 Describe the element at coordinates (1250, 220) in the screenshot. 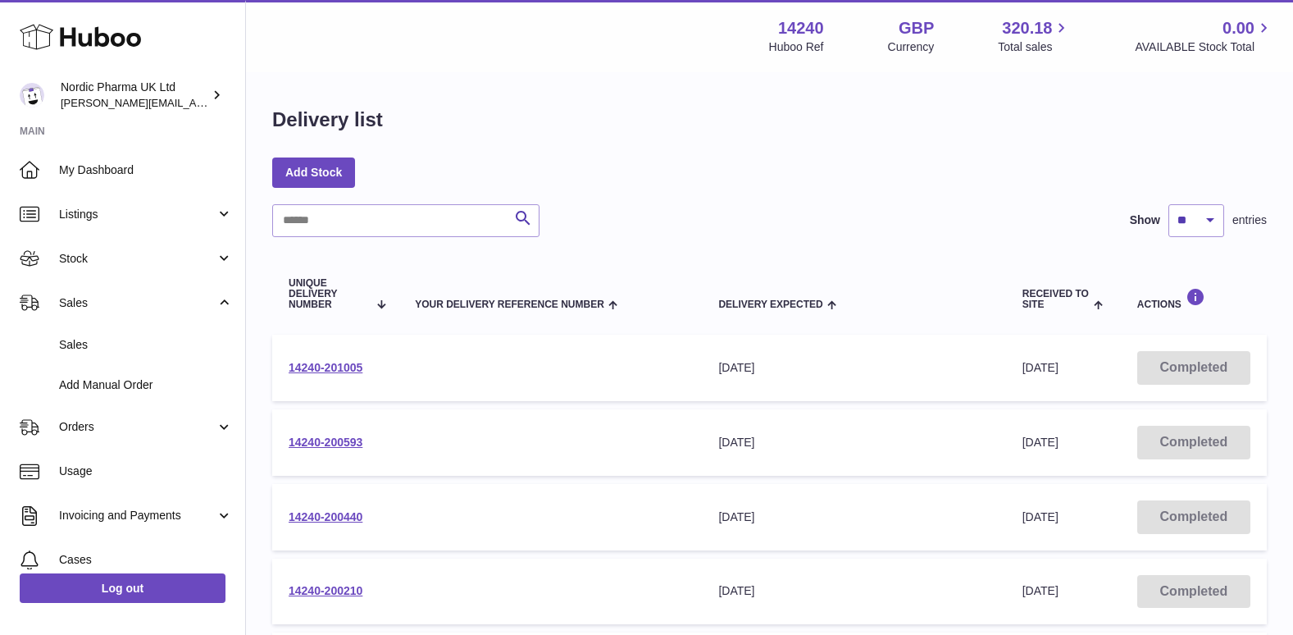

I see `span: entries` at that location.